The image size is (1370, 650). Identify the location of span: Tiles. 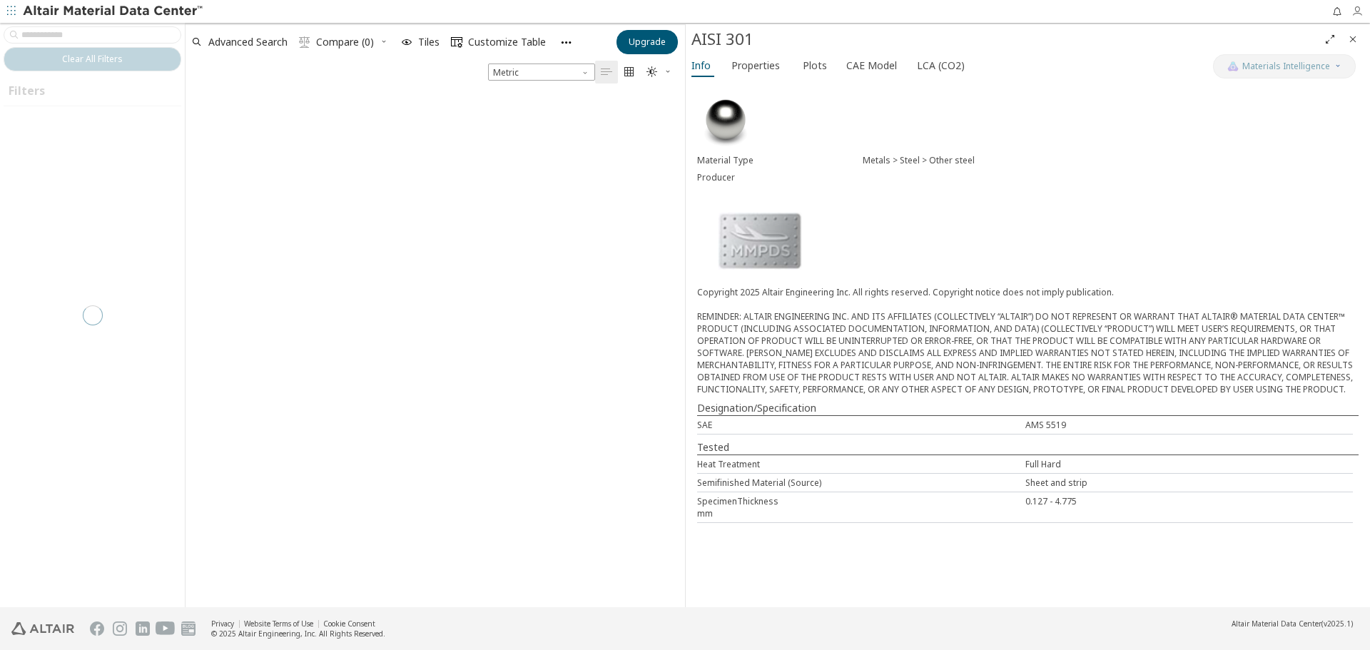
(429, 42).